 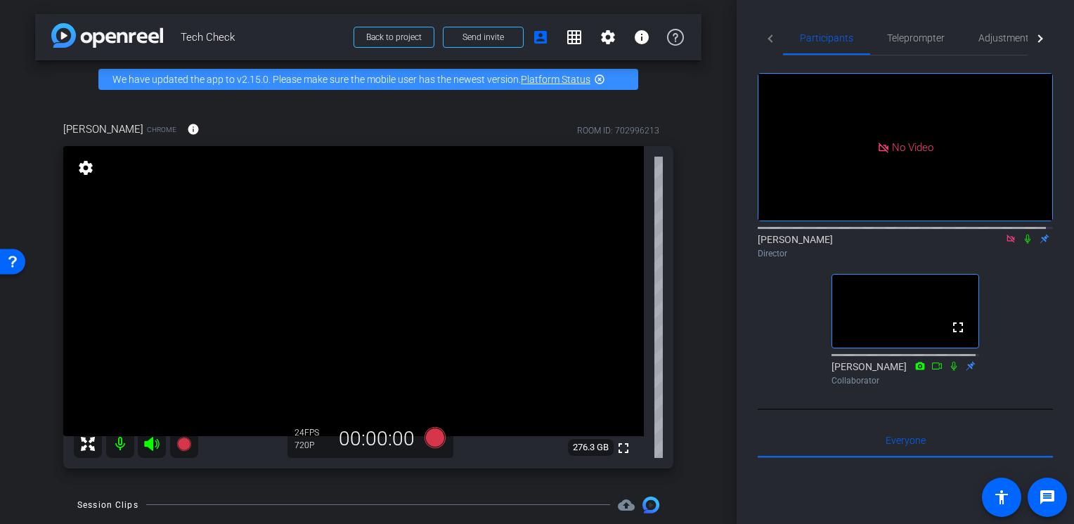 I want to click on button: Send invite, so click(x=483, y=37).